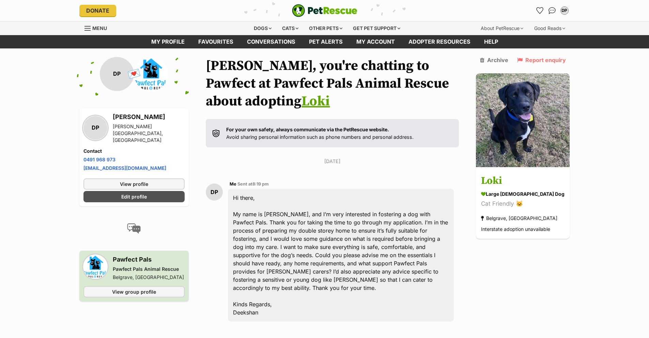  I want to click on button: My account, so click(564, 11).